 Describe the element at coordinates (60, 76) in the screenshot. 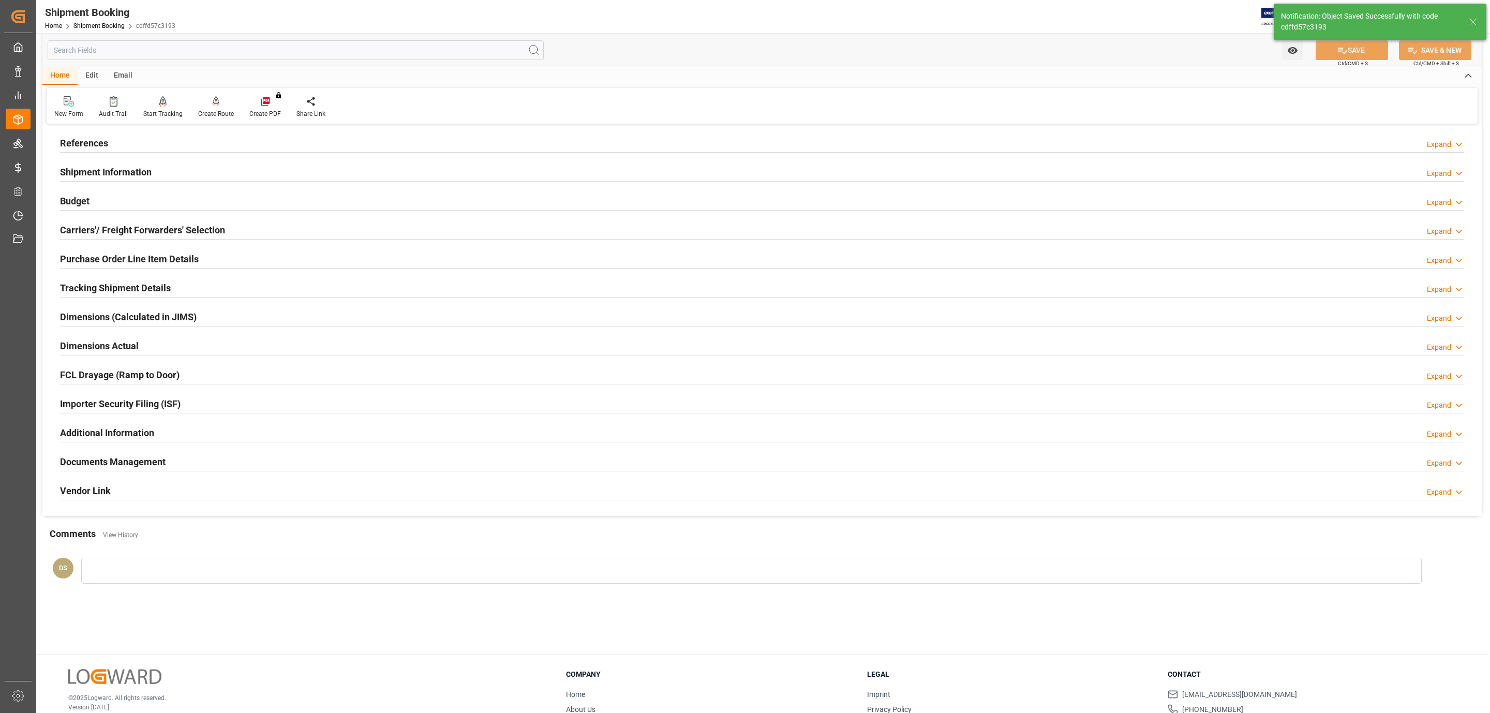

I see `div: Home` at that location.